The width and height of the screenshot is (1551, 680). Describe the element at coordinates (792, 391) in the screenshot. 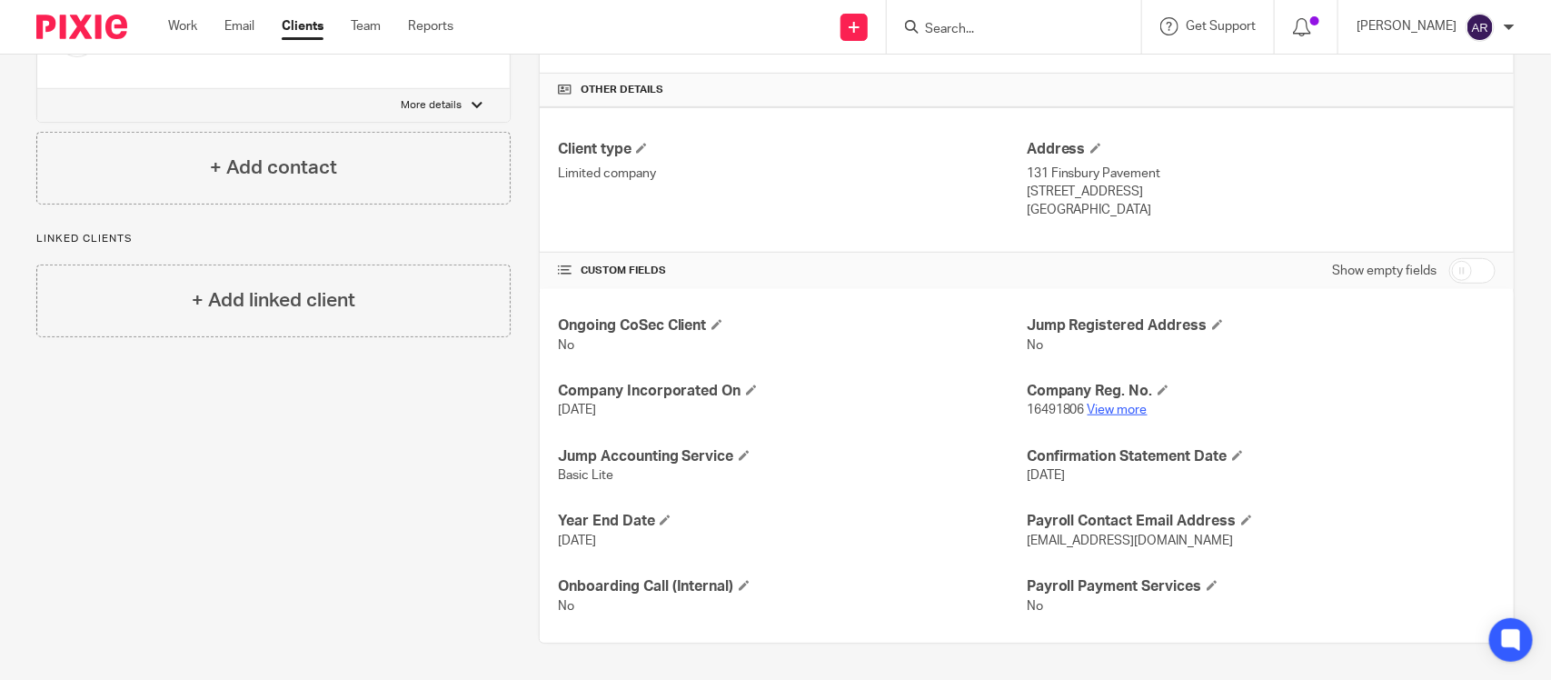

I see `h4: Company Incorporated On` at that location.